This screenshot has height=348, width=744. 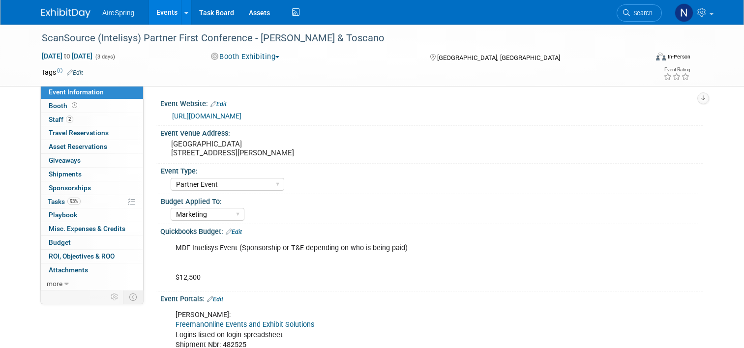 What do you see at coordinates (245, 325) in the screenshot?
I see `a: FreemanOnline Events and Exhibit Solutions` at bounding box center [245, 325].